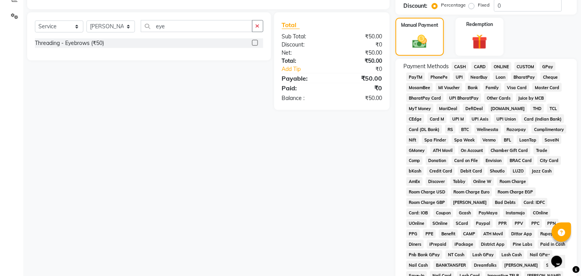  Describe the element at coordinates (464, 244) in the screenshot. I see `span: iPackage` at that location.